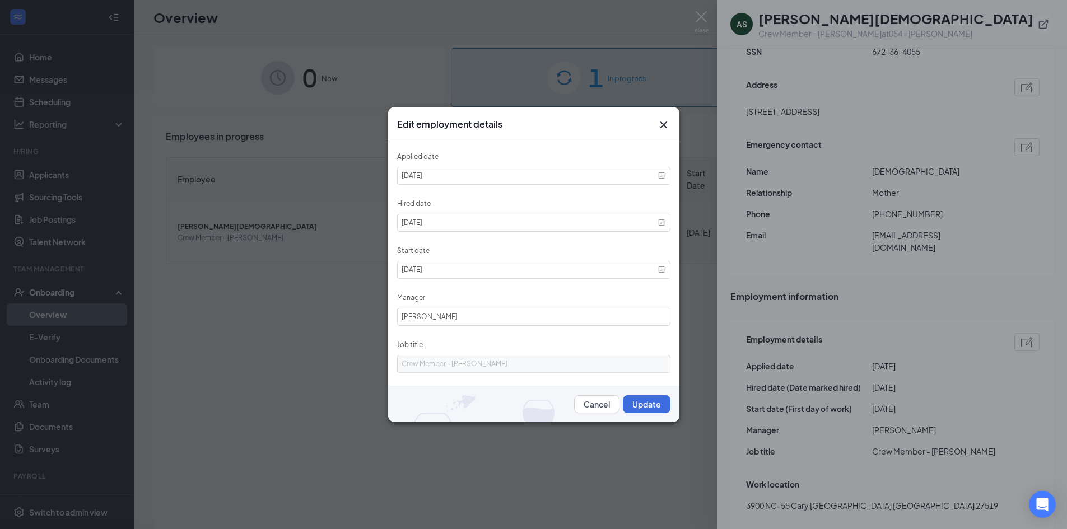 The height and width of the screenshot is (529, 1067). I want to click on svg: Cross, so click(664, 125).